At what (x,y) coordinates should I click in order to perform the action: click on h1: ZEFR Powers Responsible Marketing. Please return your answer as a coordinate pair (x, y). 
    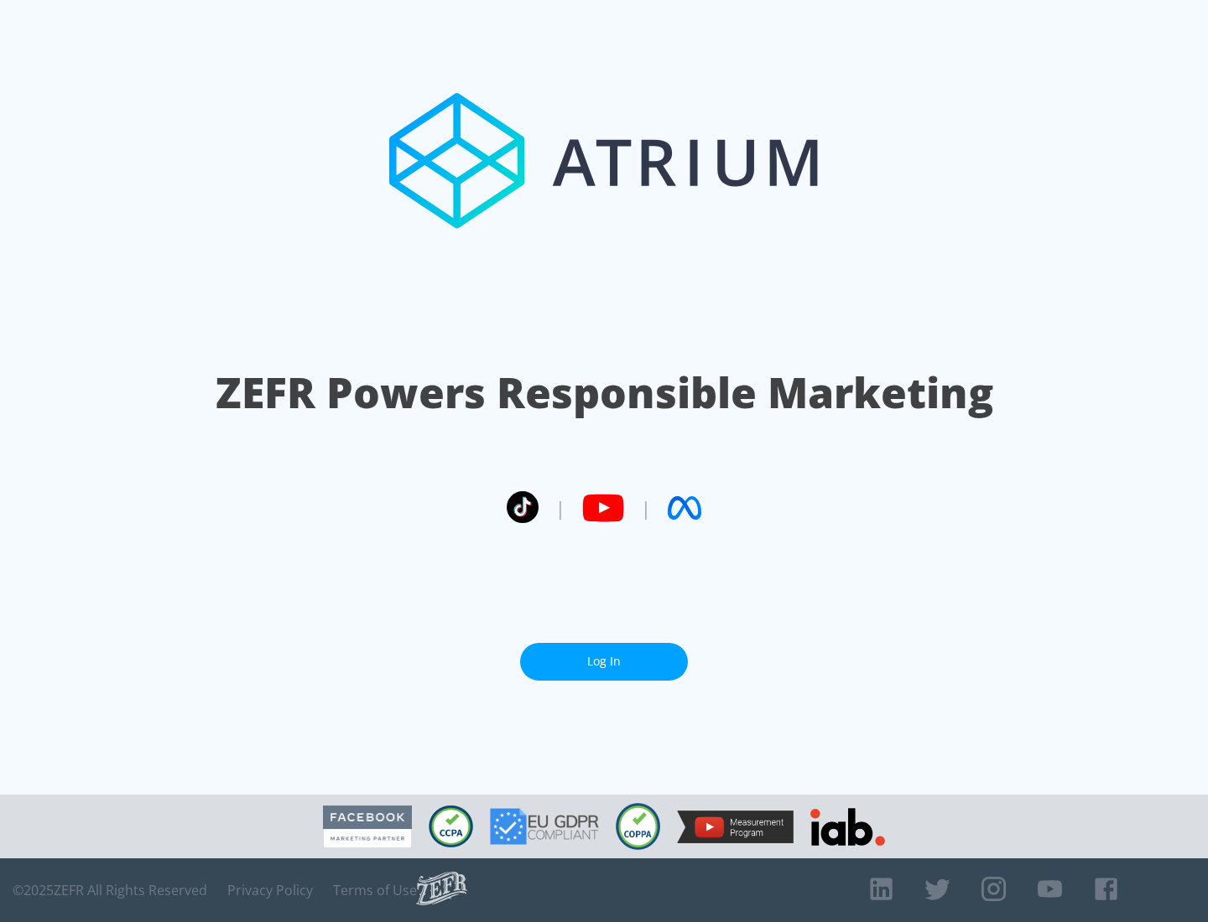
    Looking at the image, I should click on (604, 392).